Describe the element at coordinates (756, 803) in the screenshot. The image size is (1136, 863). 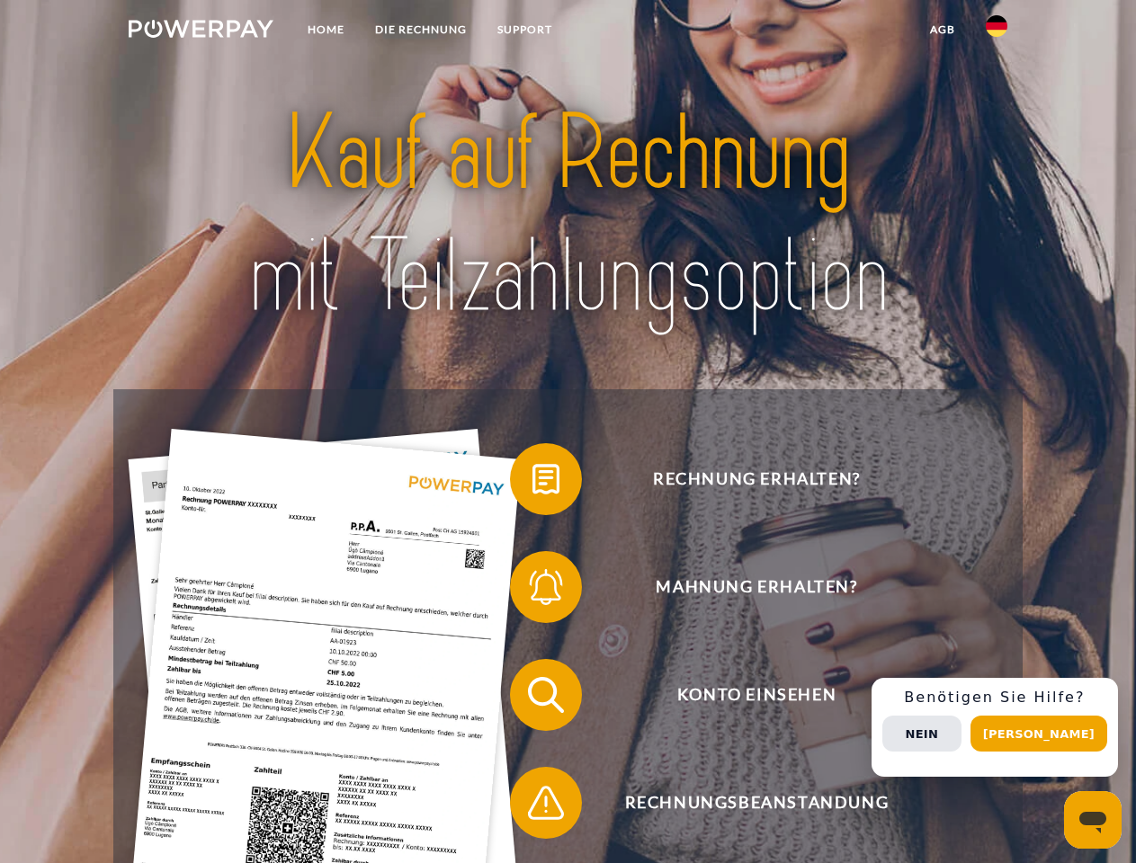
I see `span: Rechnungsbeanstandung` at that location.